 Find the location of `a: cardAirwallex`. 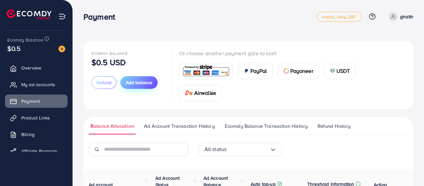

a: cardAirwallex is located at coordinates (201, 93).